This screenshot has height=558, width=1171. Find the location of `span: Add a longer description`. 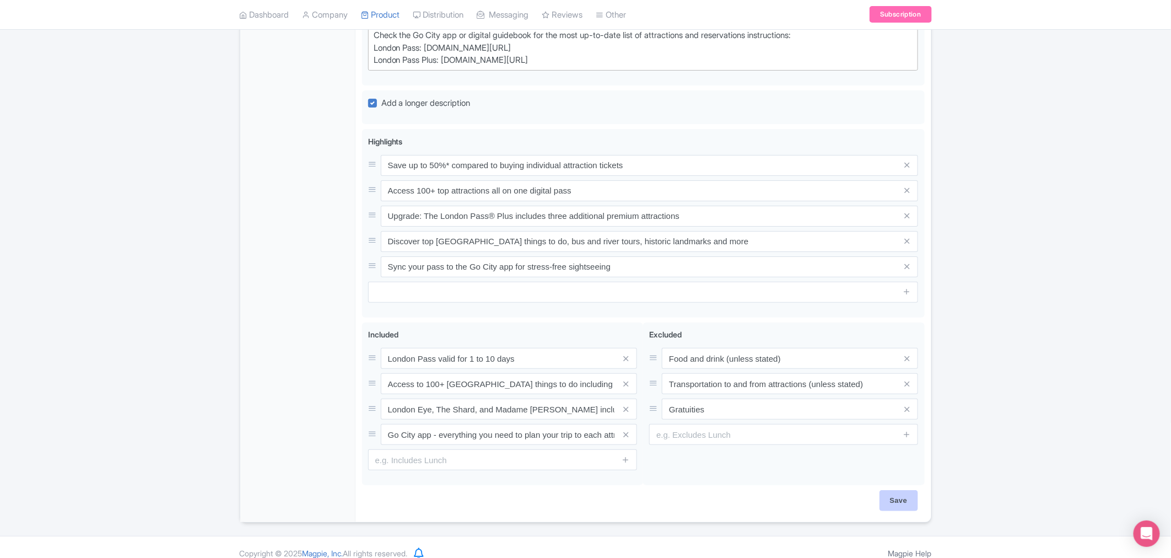

span: Add a longer description is located at coordinates (426, 103).